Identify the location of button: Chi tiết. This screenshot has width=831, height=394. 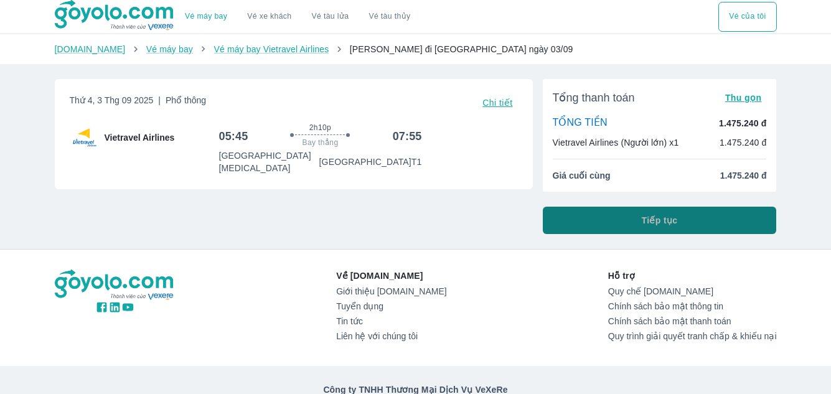
(497, 103).